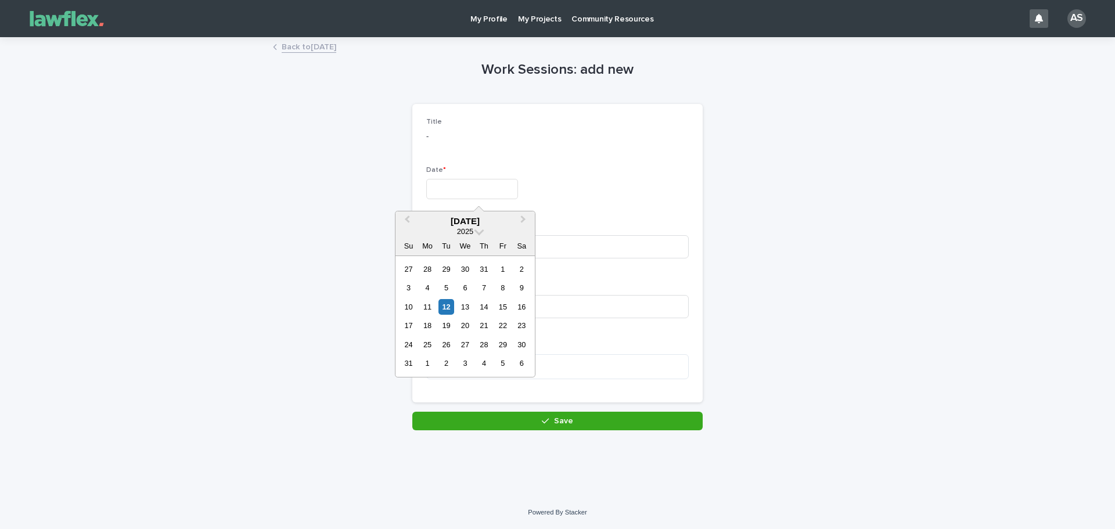  Describe the element at coordinates (557, 421) in the screenshot. I see `button: Save` at that location.